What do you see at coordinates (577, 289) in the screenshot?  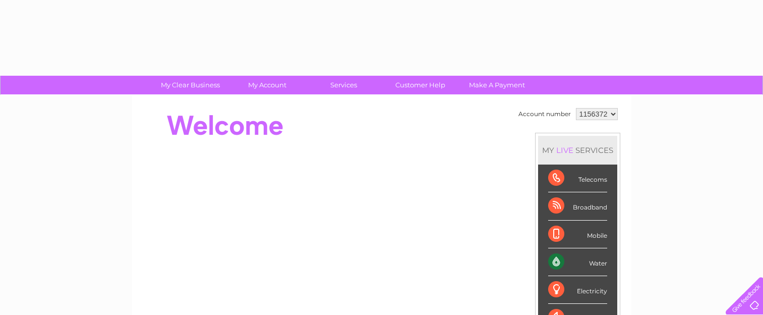 I see `div: Electricity` at bounding box center [577, 289].